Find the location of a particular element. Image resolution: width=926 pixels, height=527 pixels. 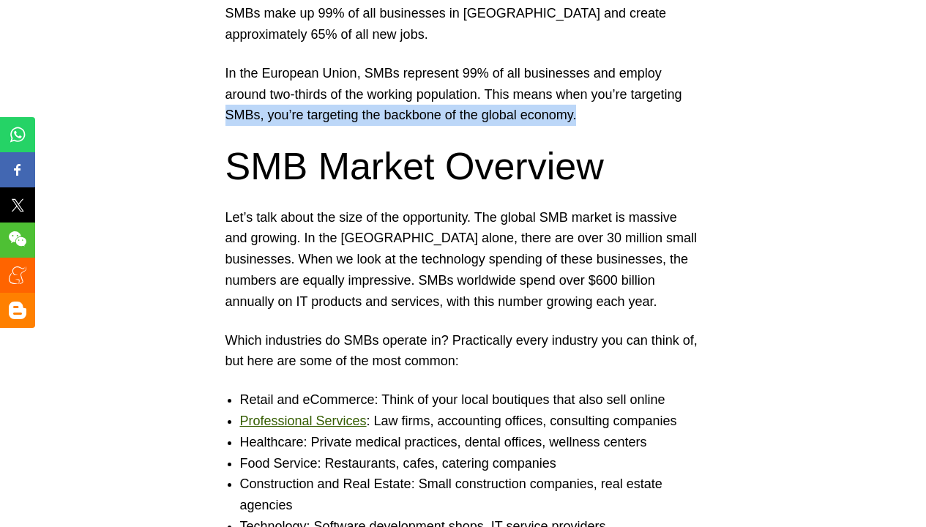

p: Which industries do SMBs operate in? Practically every industry you can think of, but here are so... is located at coordinates (464, 351).